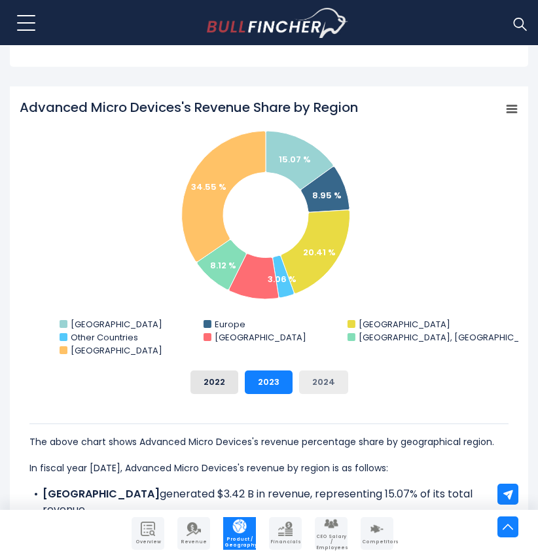 The height and width of the screenshot is (557, 538). Describe the element at coordinates (331, 542) in the screenshot. I see `span: CEO Salary / Employees` at that location.